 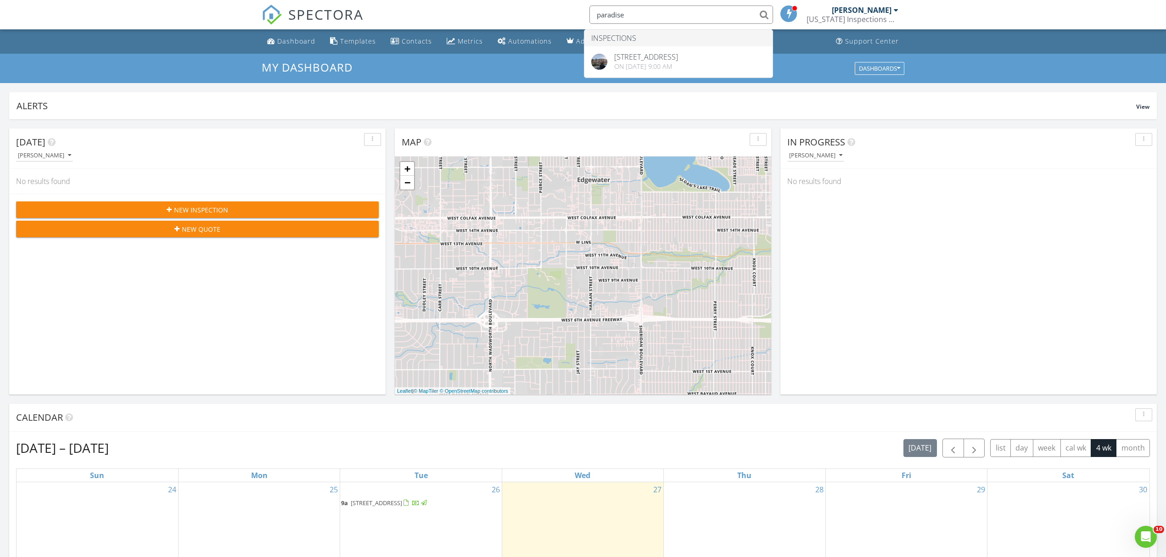 What do you see at coordinates (421, 476) in the screenshot?
I see `a: Tuesday` at bounding box center [421, 476].